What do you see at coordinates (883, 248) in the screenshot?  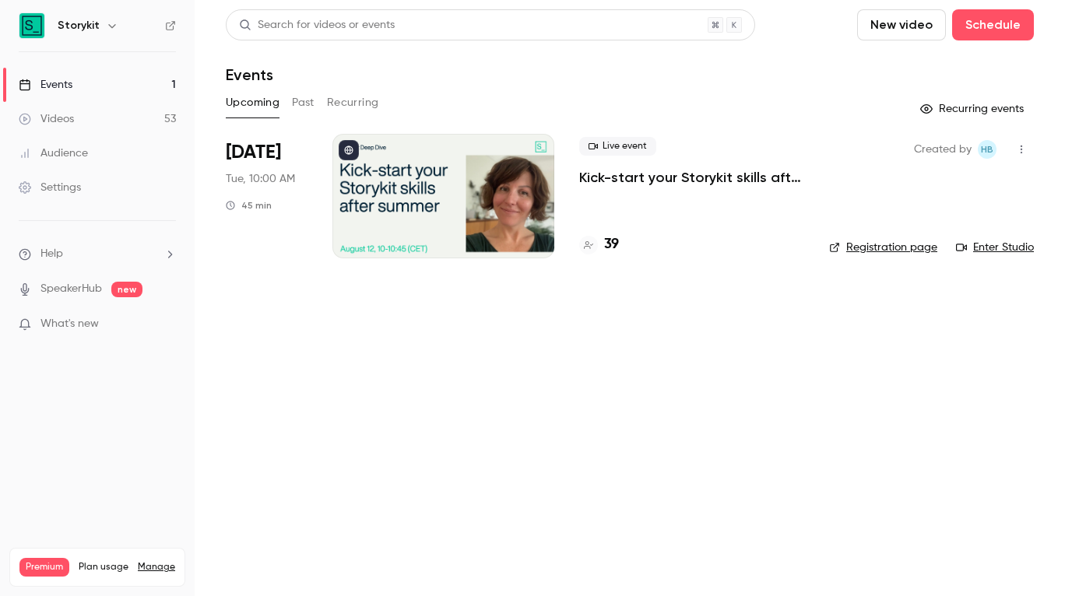 I see `a: Registration page` at bounding box center [883, 248].